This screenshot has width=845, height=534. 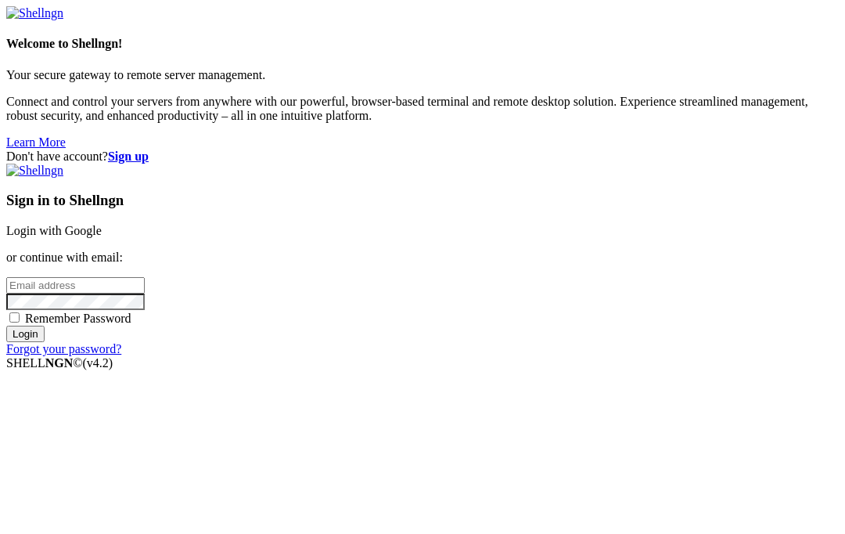 What do you see at coordinates (128, 156) in the screenshot?
I see `a: Sign up` at bounding box center [128, 156].